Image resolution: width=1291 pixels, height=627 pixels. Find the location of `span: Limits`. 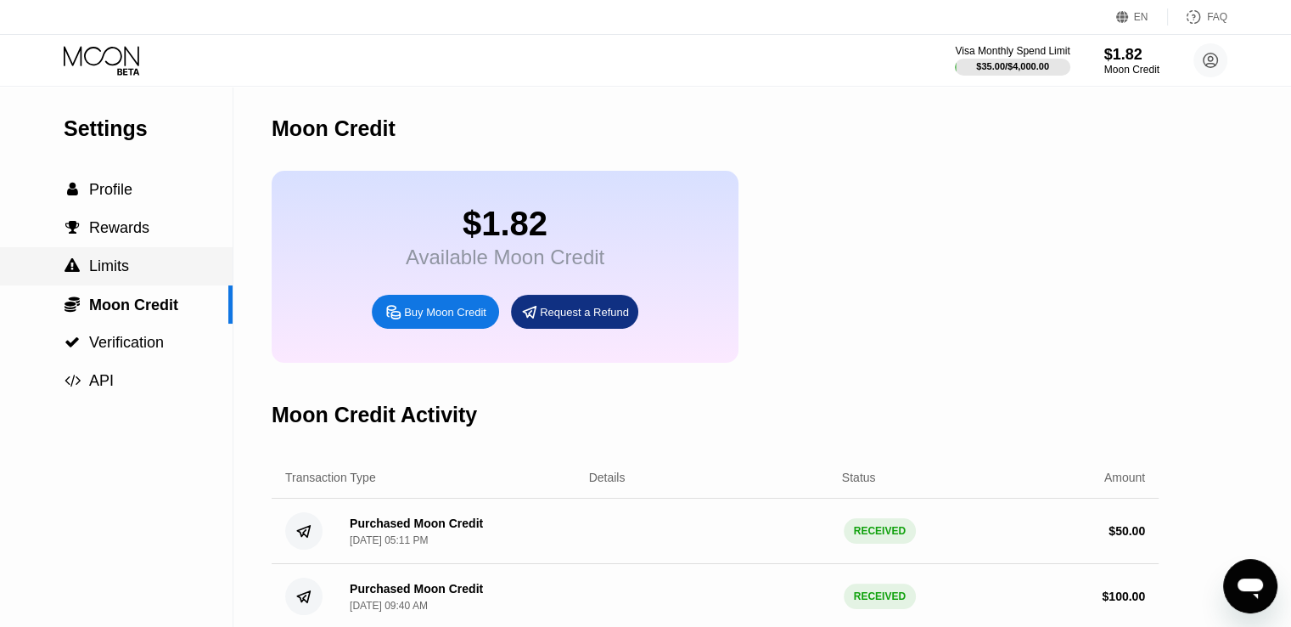

span: Limits is located at coordinates (109, 266).